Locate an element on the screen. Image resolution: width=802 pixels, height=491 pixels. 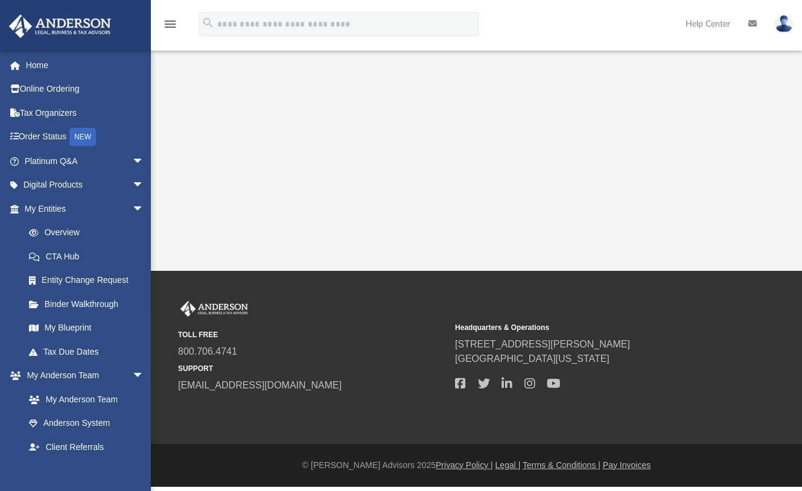
a: Anderson System is located at coordinates (86, 424).